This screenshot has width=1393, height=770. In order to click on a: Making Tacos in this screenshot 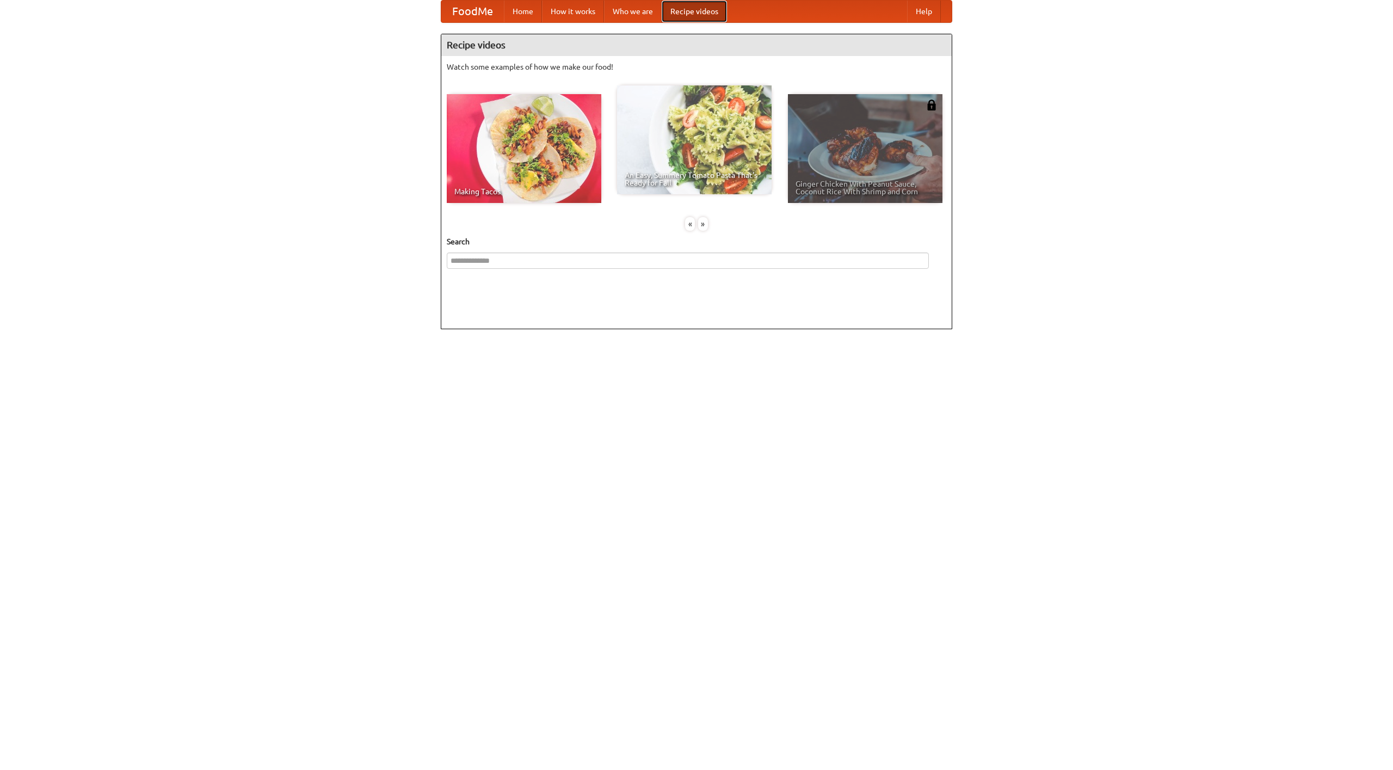, I will do `click(524, 149)`.